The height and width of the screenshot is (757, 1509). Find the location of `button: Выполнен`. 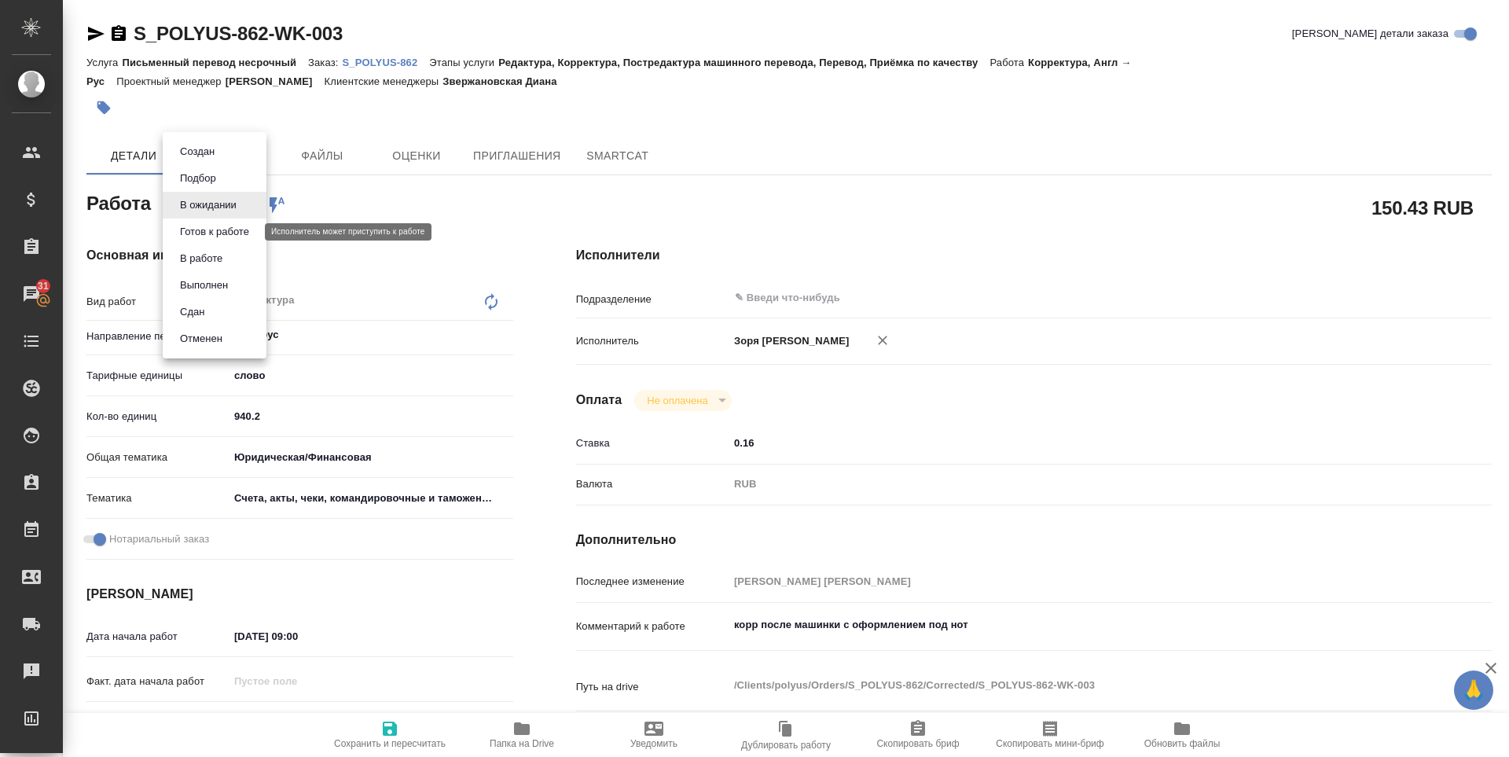

button: Выполнен is located at coordinates (204, 285).